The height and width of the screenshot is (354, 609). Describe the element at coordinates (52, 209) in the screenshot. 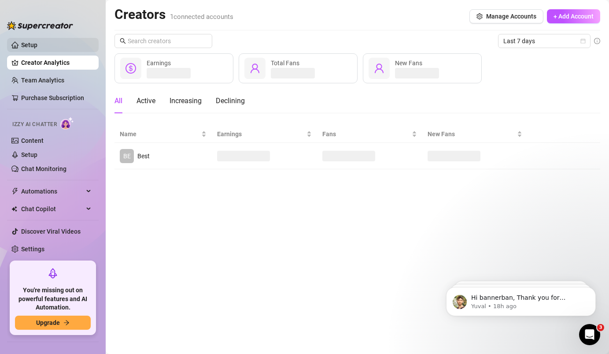

I see `span: Chat Copilot` at that location.